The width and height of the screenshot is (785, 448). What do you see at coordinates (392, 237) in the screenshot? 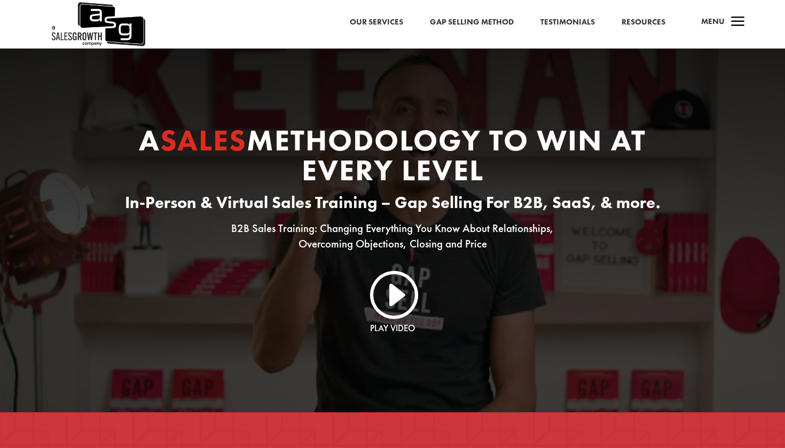
I see `p: B2B Sales Training: Changing Everything You Know About Relationships, Overcoming Objections, Clos...` at bounding box center [392, 237].